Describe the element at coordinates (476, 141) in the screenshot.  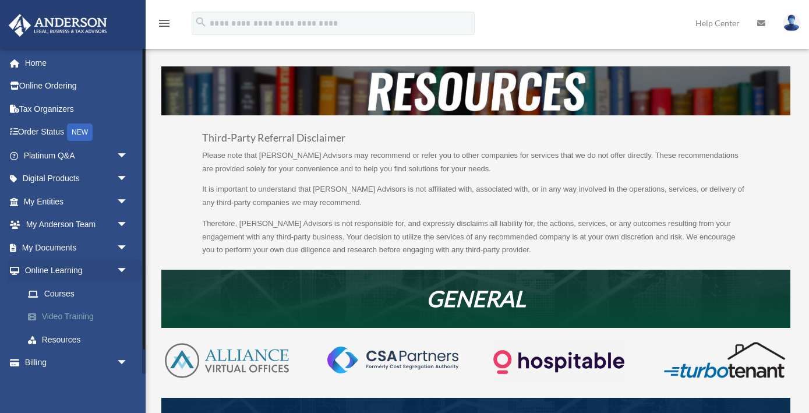
I see `h3: Third-Party Referral Disclaimer` at that location.